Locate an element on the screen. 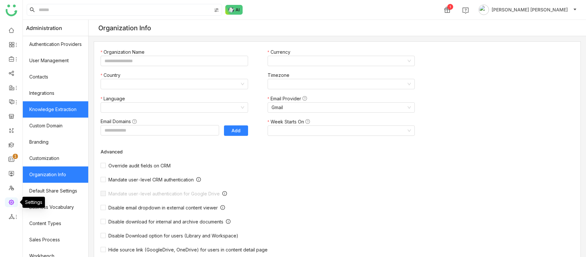  label: Week Starts On is located at coordinates (290, 122).